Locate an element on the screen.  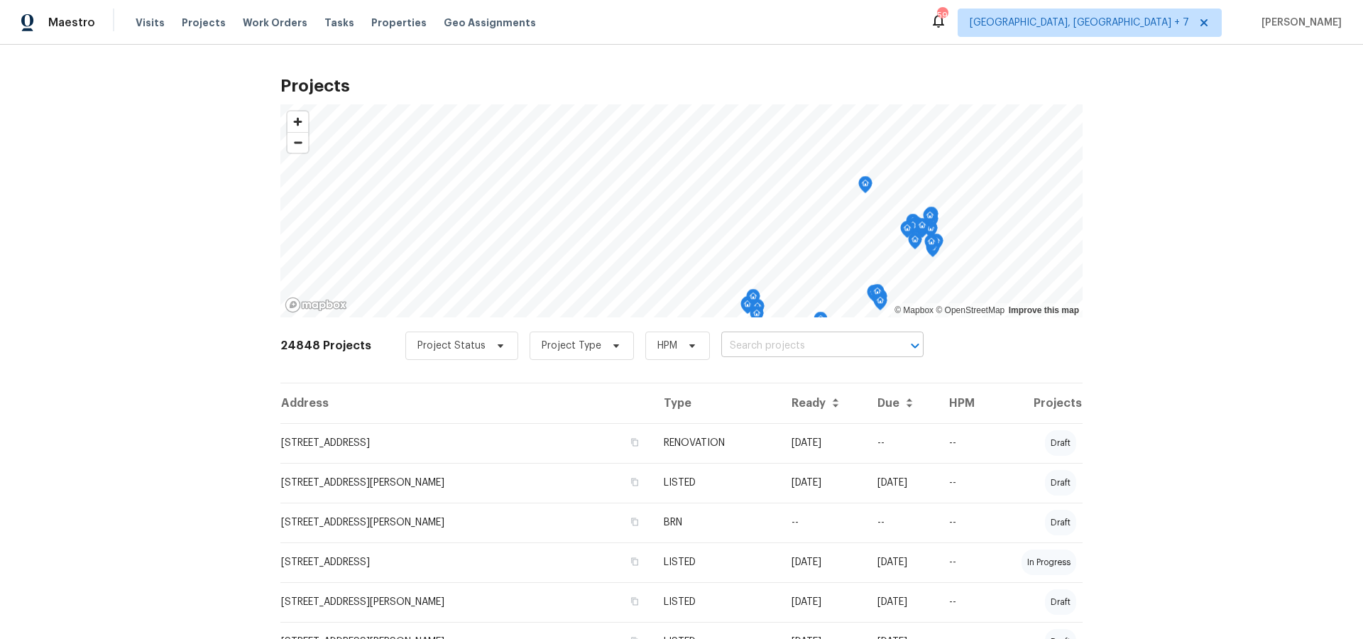
span: Zoom in is located at coordinates (298, 121).